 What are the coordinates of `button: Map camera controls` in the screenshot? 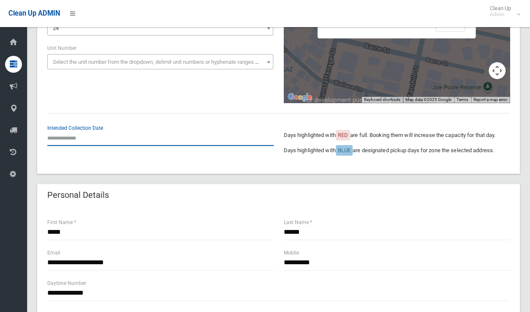 It's located at (497, 71).